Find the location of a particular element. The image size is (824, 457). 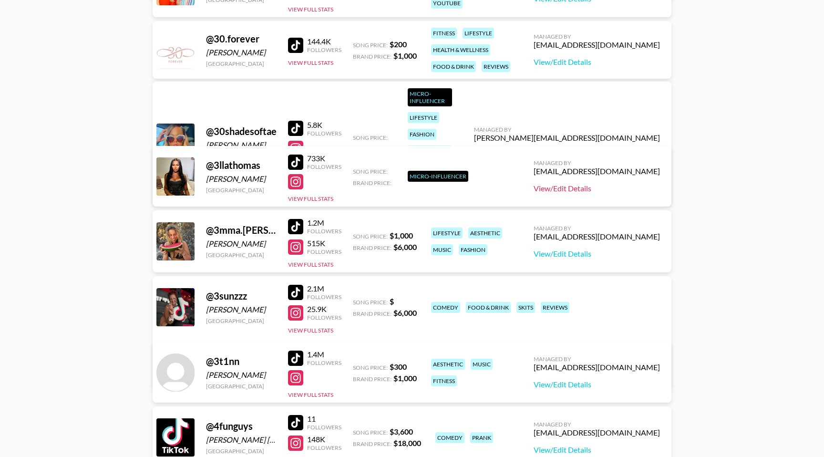

div: health & wellness is located at coordinates (461, 50).